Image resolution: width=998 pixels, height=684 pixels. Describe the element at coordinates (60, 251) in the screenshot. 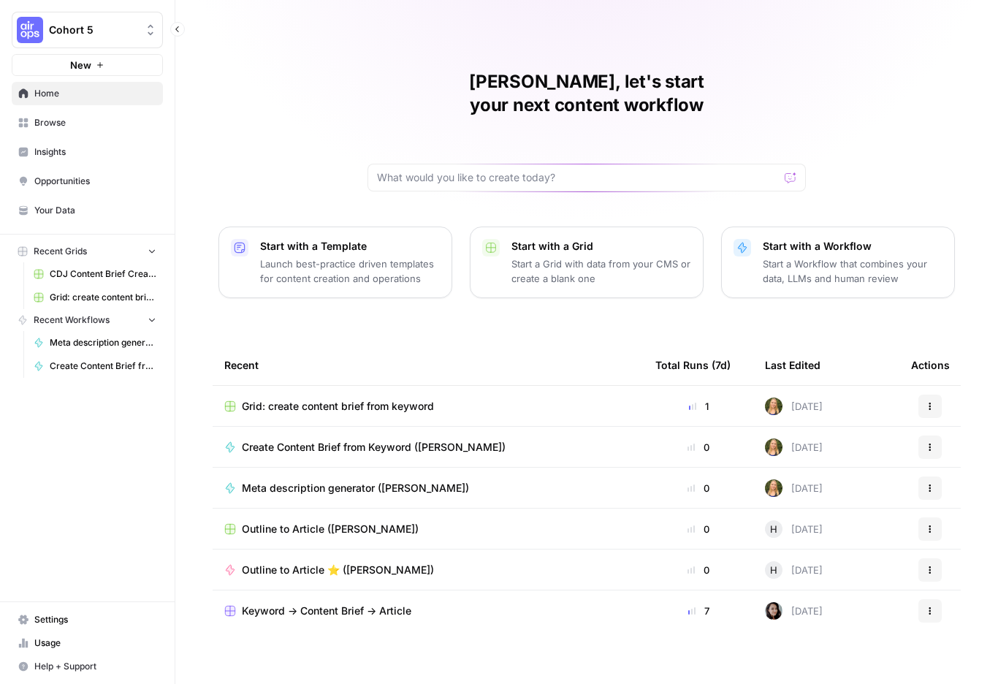

I see `span: Recent Grids` at that location.